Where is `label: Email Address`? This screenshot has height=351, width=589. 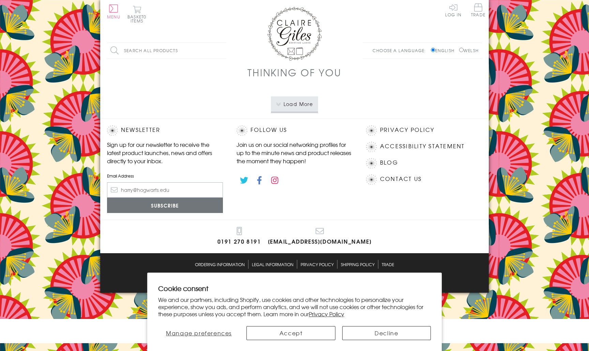
label: Email Address is located at coordinates (165, 176).